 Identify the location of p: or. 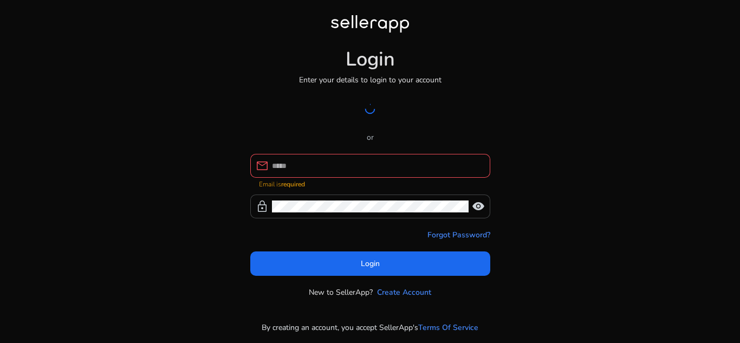
(370, 137).